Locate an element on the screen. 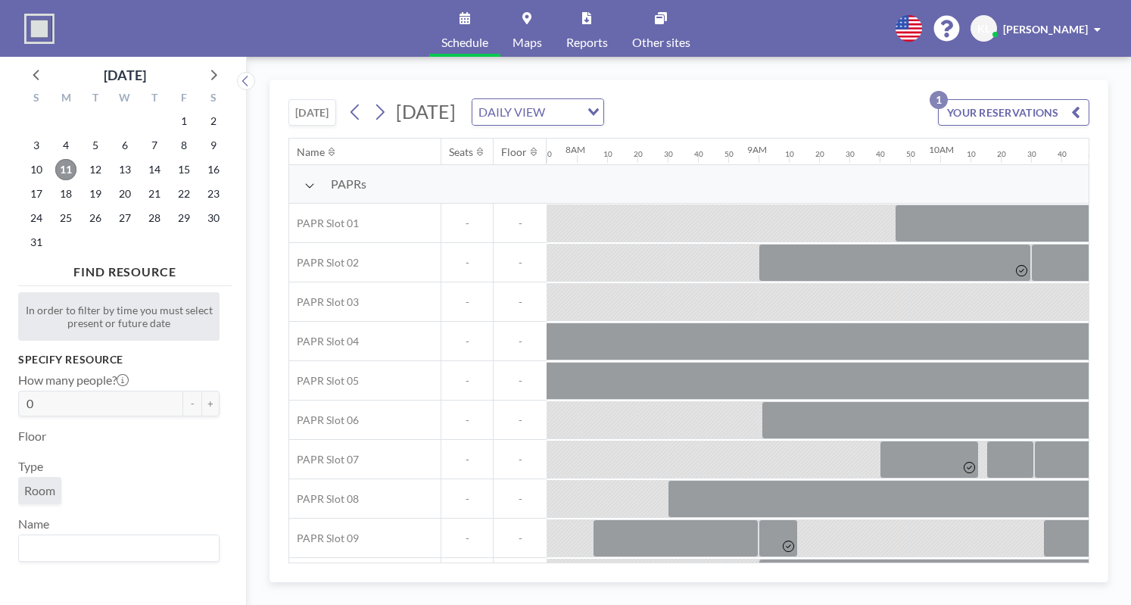 The width and height of the screenshot is (1131, 605). span: PAPR Slot 09 is located at coordinates (324, 538).